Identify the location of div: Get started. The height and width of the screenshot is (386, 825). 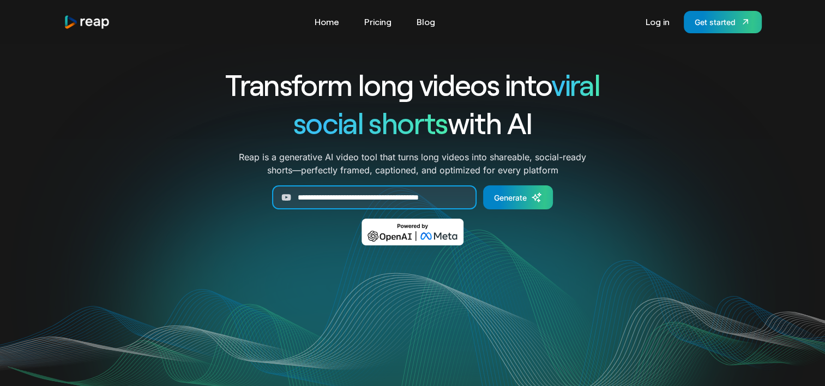
(715, 22).